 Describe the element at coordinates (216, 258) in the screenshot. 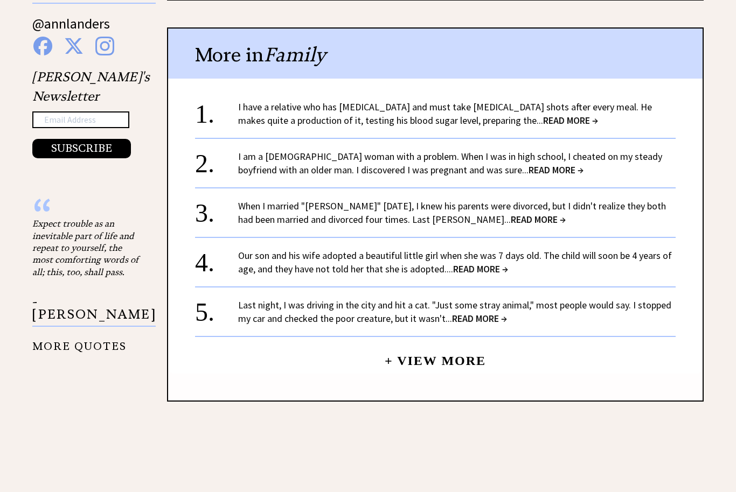

I see `div: 4.` at that location.